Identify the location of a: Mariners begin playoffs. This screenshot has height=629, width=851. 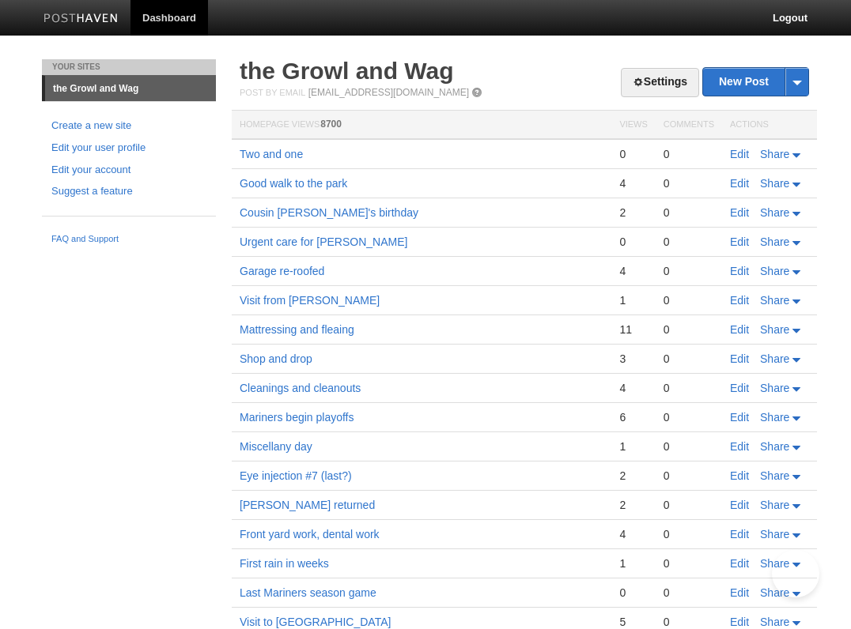
(296, 417).